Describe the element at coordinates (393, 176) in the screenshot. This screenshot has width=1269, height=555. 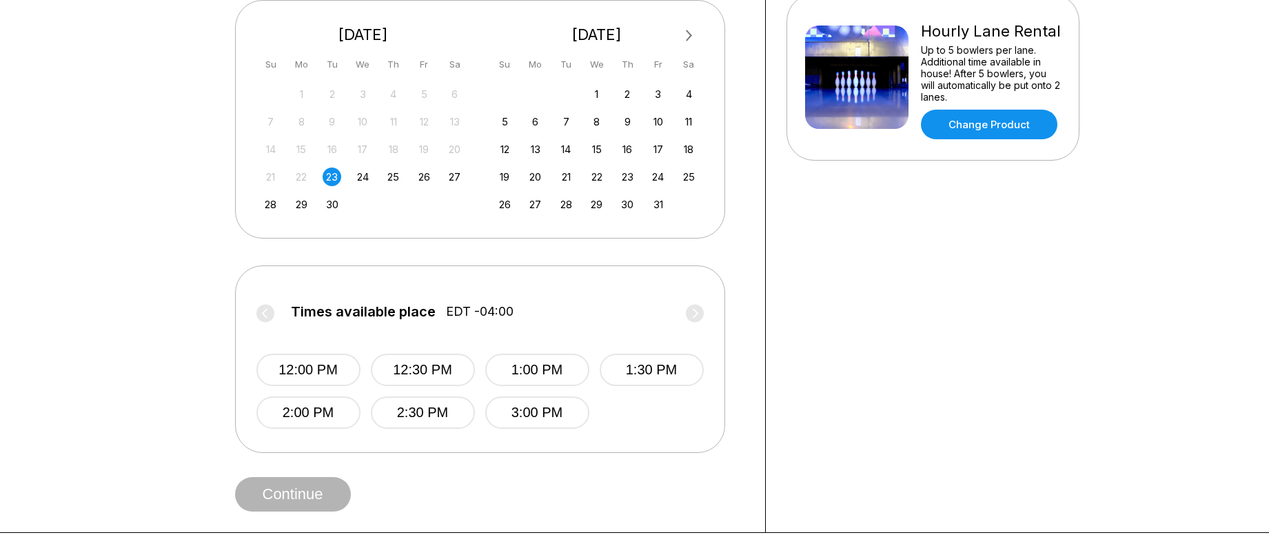
I see `div: Choose Thursday, September 25th, 2025` at that location.